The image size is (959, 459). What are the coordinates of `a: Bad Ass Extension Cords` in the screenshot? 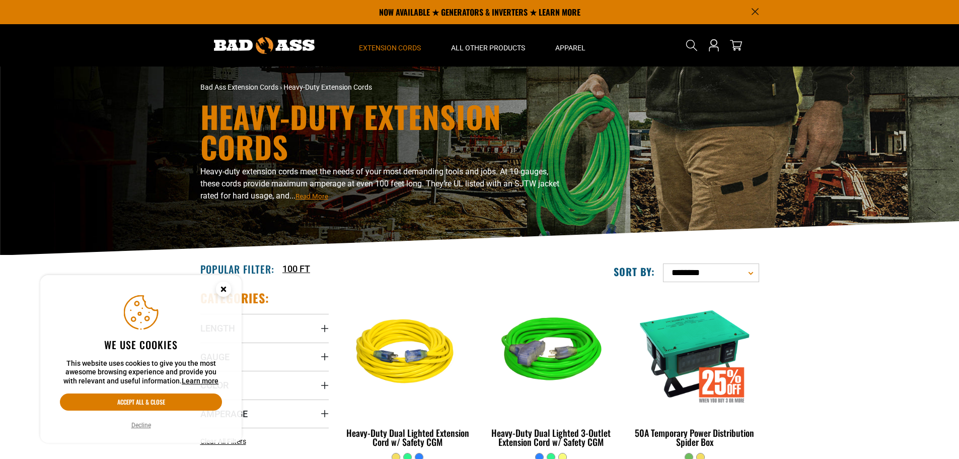 It's located at (239, 87).